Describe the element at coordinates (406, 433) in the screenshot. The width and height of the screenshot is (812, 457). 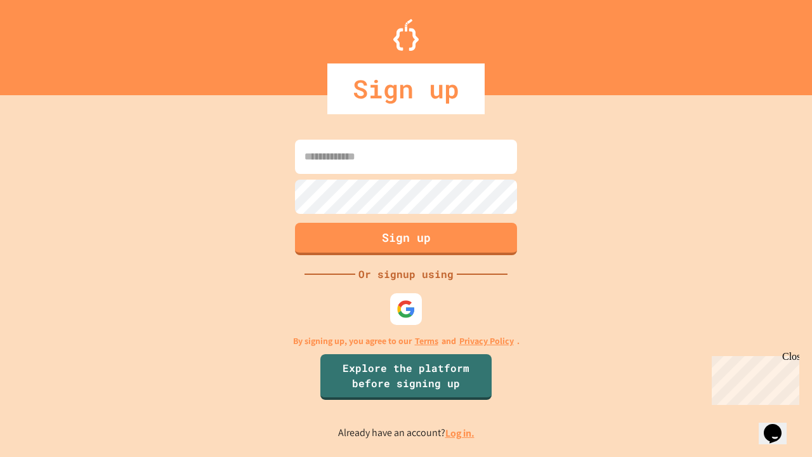
I see `p: Already have an account?` at that location.